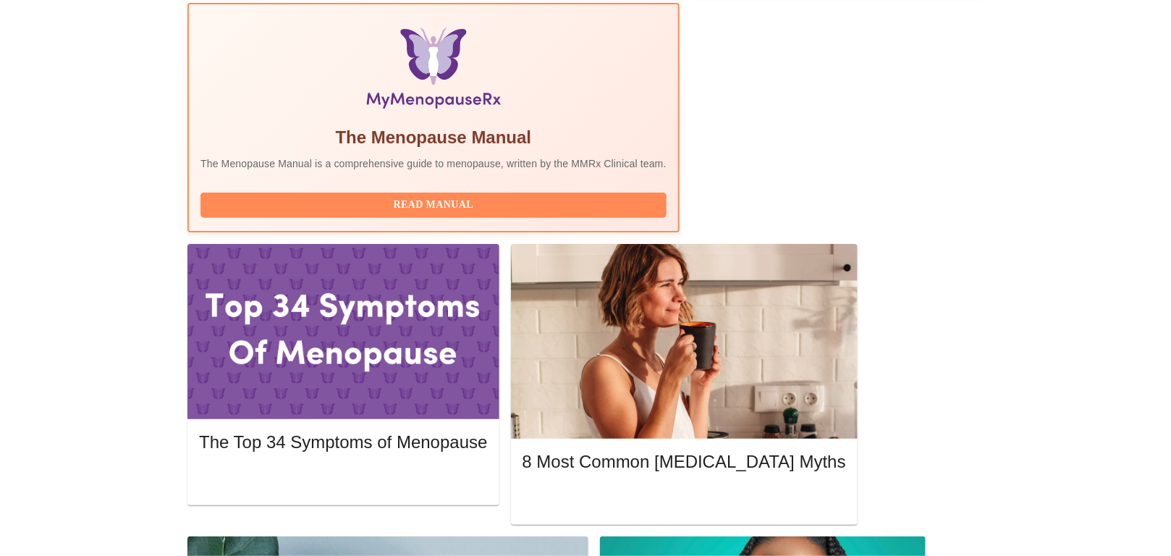 Image resolution: width=1171 pixels, height=556 pixels. Describe the element at coordinates (433, 164) in the screenshot. I see `p: The Menopause Manual is a comprehensive guide to menopause, written by the MMRx Clinical team.` at that location.